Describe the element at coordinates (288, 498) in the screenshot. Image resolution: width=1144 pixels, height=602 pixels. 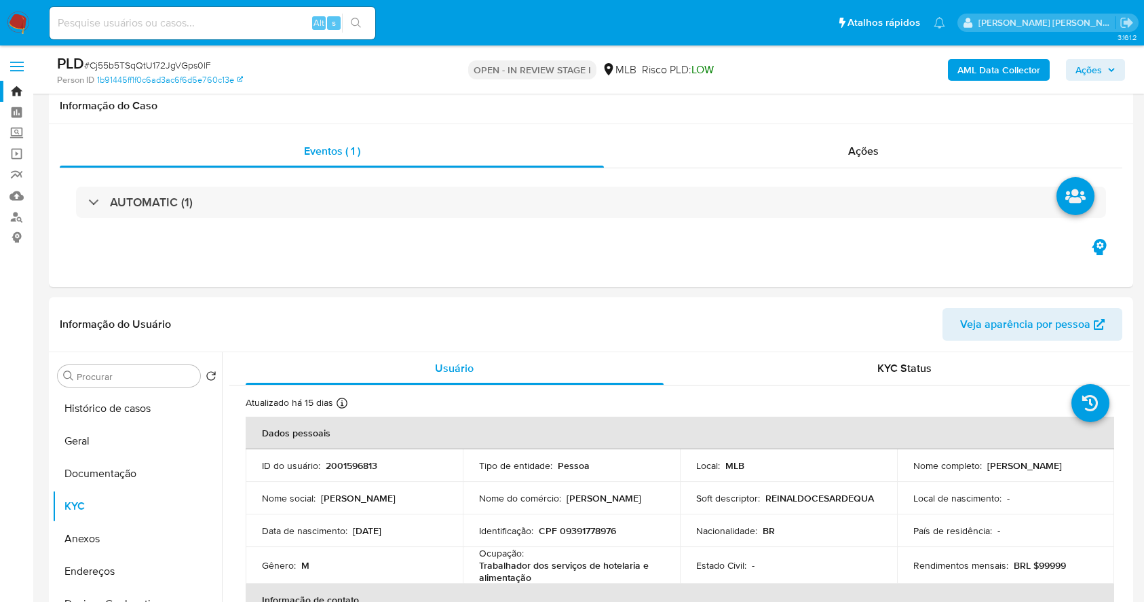
I see `p: Nome social :` at that location.